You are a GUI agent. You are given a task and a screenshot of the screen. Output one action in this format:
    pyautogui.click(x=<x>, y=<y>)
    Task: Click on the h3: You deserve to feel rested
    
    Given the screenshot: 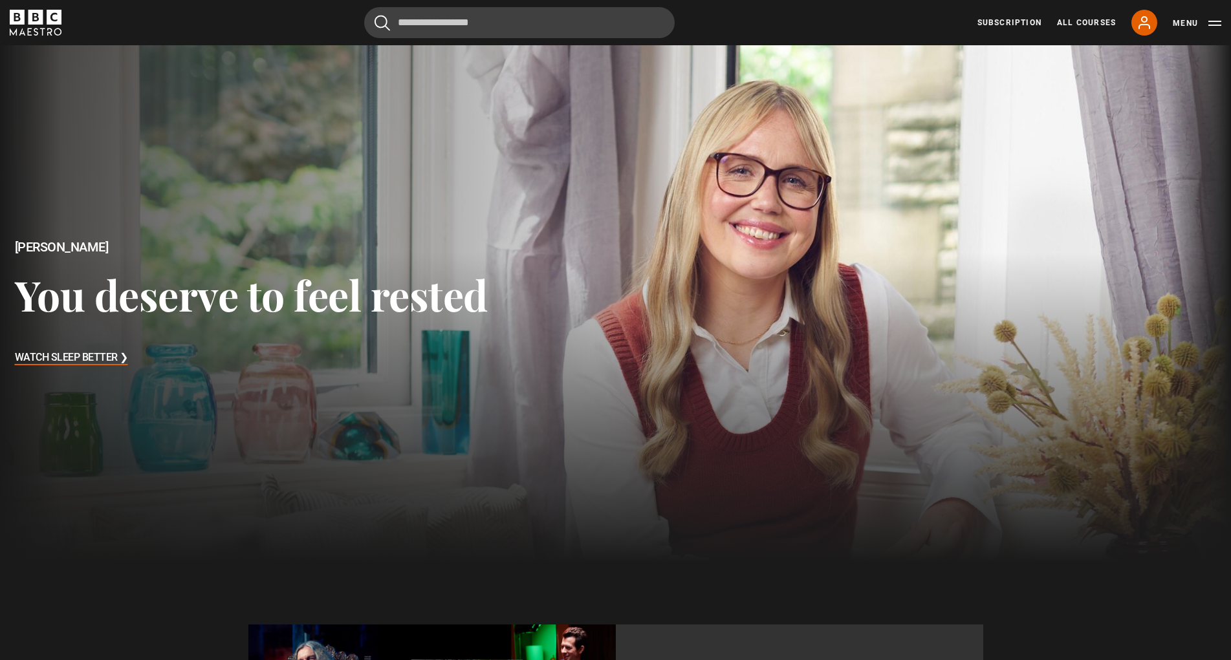 What is the action you would take?
    pyautogui.click(x=251, y=294)
    